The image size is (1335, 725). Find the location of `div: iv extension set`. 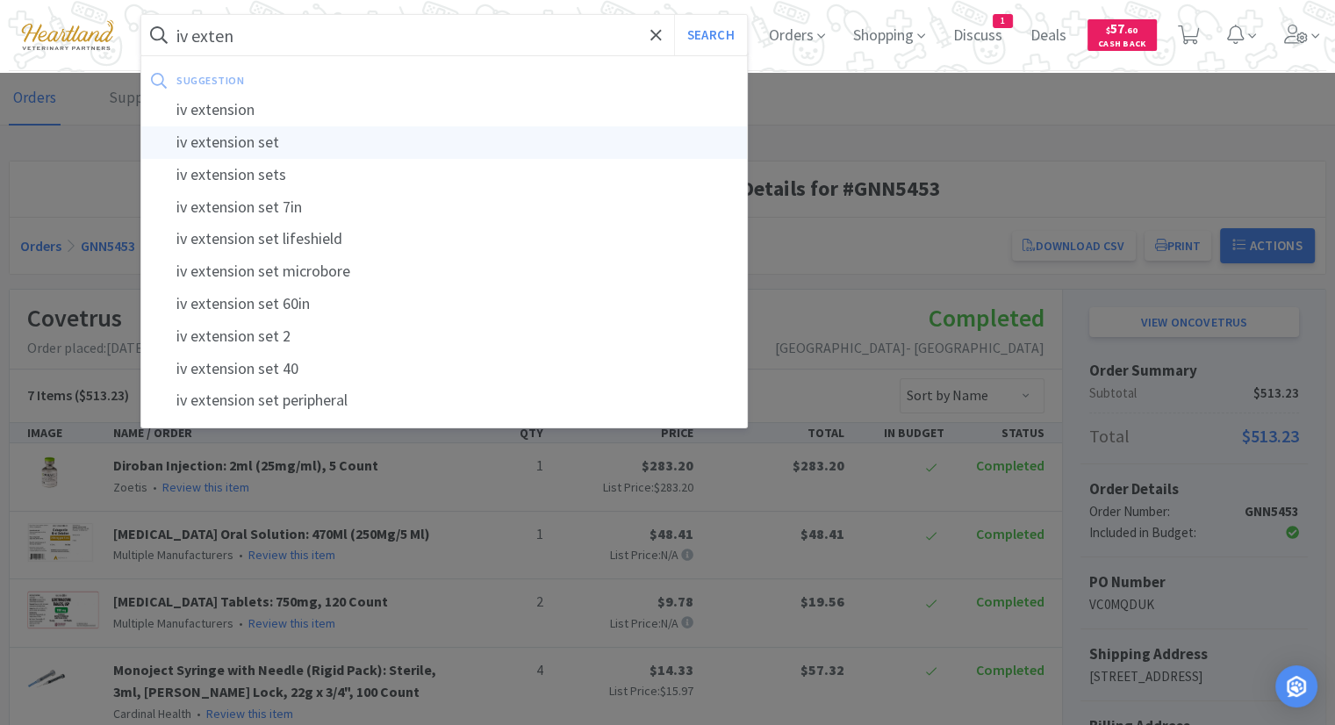

div: iv extension set is located at coordinates (444, 142).